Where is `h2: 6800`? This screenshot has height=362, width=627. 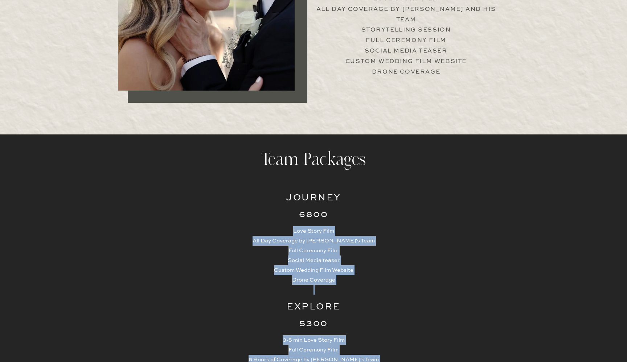
h2: 6800 is located at coordinates (313, 215).